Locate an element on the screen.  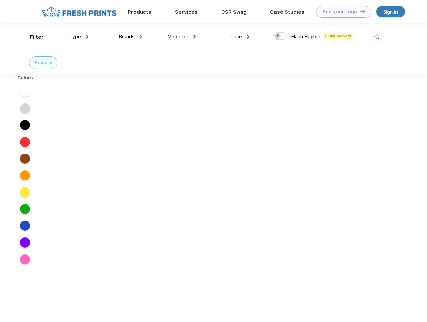
div: Sign in is located at coordinates (390, 12).